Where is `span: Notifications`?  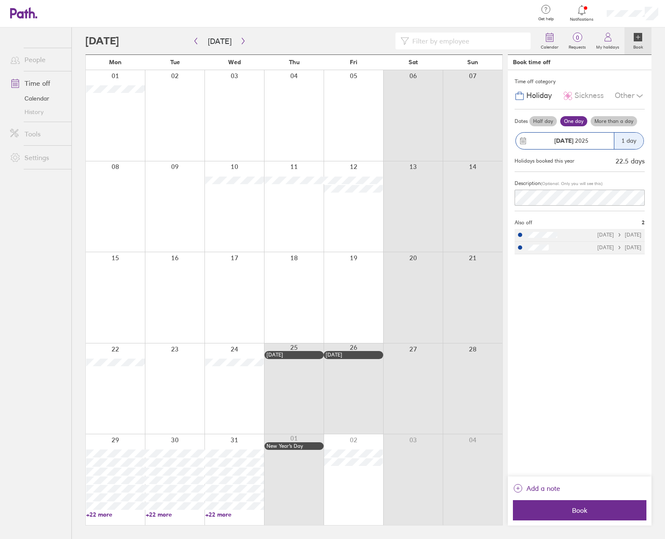 span: Notifications is located at coordinates (582, 19).